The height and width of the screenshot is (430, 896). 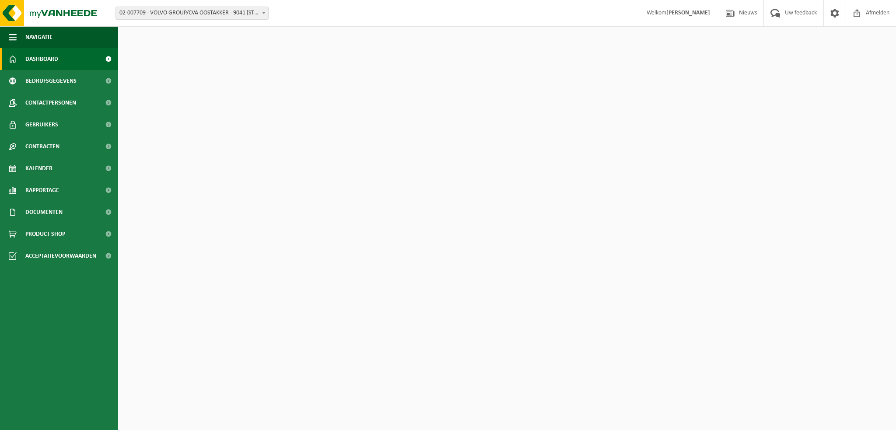 What do you see at coordinates (51, 81) in the screenshot?
I see `span: Bedrijfsgegevens` at bounding box center [51, 81].